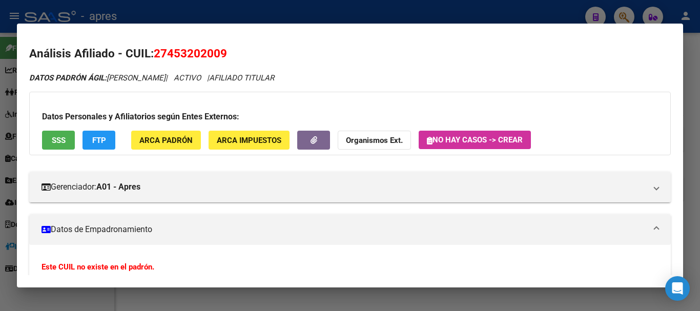 This screenshot has height=311, width=700. What do you see at coordinates (350, 54) in the screenshot?
I see `h2: Análisis Afiliado - CUIL:` at bounding box center [350, 54].